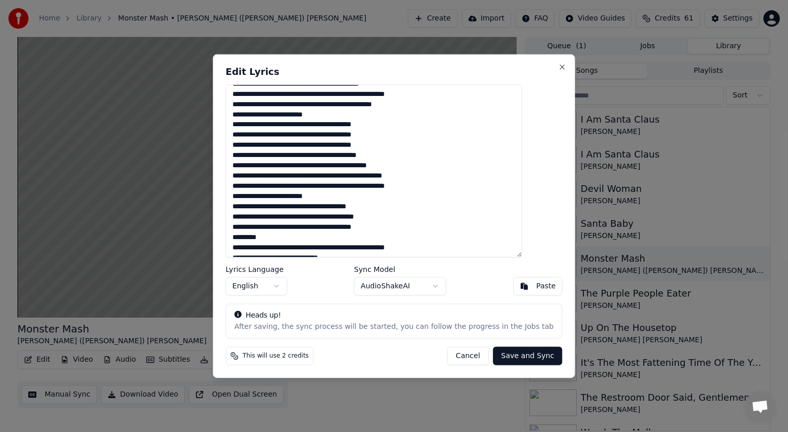  What do you see at coordinates (400, 269) in the screenshot?
I see `label: Sync Model` at bounding box center [400, 269].